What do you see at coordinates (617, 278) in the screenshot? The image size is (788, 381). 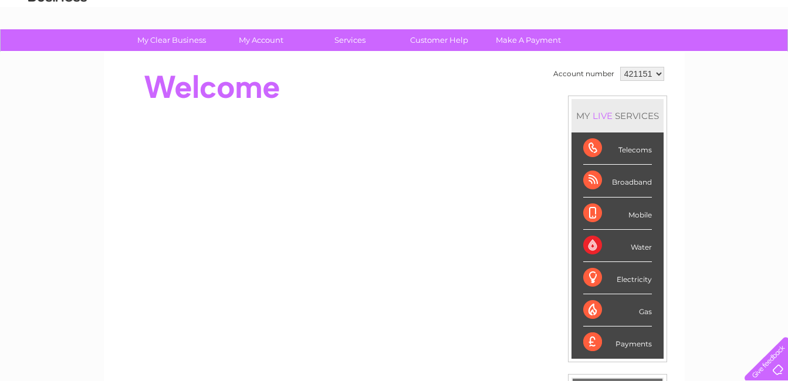 I see `div: Electricity` at bounding box center [617, 278].